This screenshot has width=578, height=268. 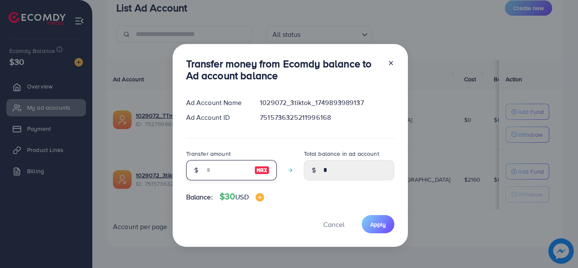 I want to click on div: Ad Account ID, so click(x=216, y=117).